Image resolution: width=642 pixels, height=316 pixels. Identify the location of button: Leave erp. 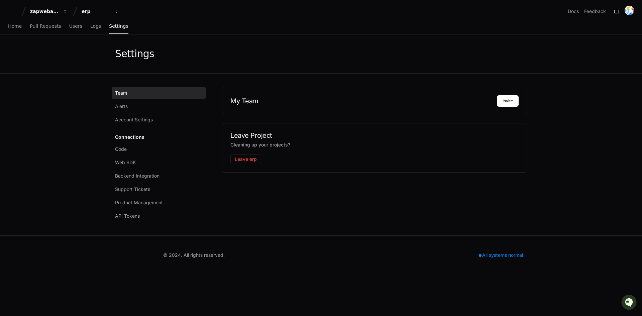
(246, 159).